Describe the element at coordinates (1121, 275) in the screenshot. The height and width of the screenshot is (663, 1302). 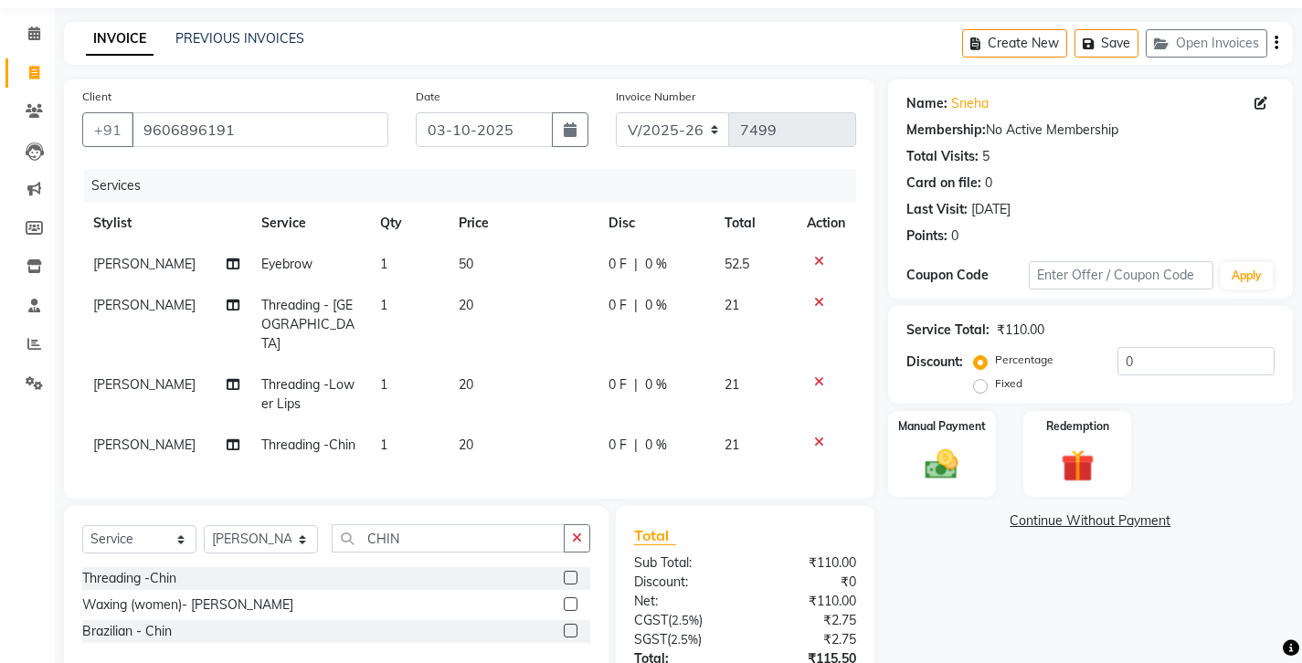
I see `input: Enter Offer / Coupon Code` at that location.